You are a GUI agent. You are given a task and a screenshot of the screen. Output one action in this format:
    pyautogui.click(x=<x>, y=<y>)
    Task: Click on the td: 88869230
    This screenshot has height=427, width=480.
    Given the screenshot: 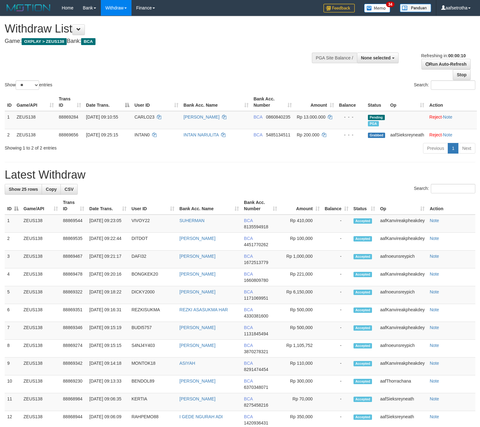 What is the action you would take?
    pyautogui.click(x=74, y=384)
    